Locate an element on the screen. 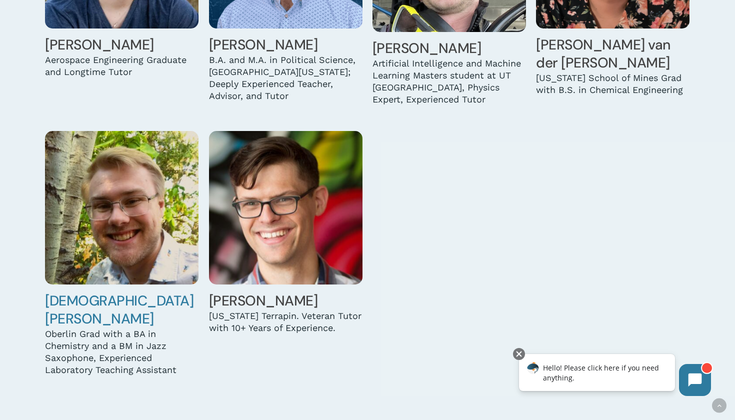  img: Avatar is located at coordinates (24, 22).